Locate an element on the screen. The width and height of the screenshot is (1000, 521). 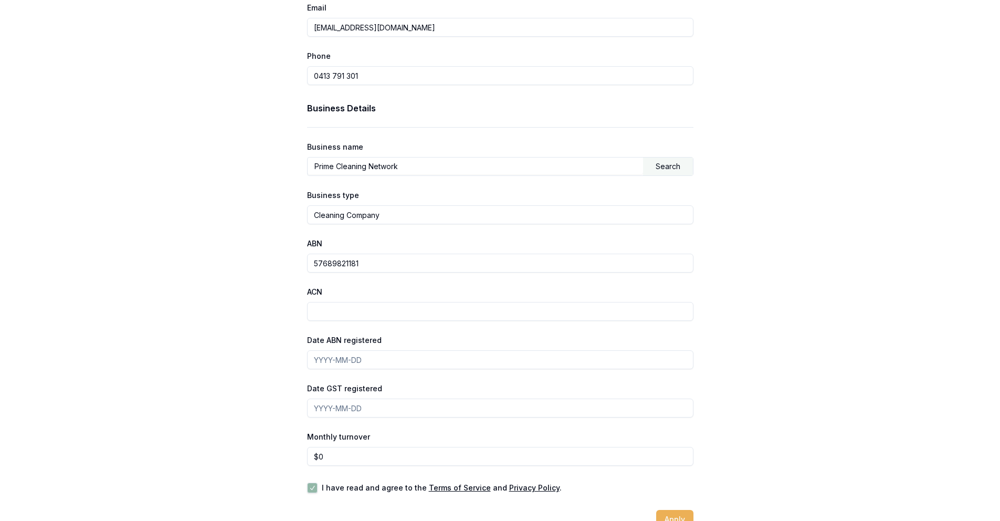
label: Business type is located at coordinates (333, 195).